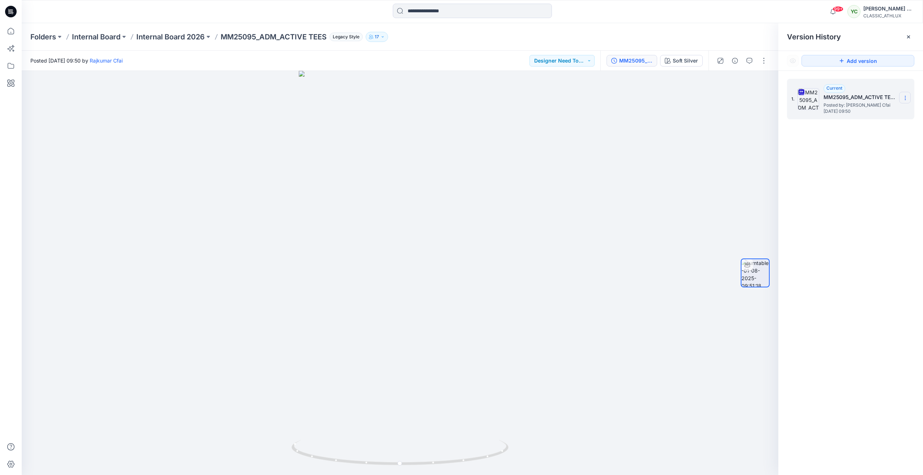 This screenshot has width=923, height=475. I want to click on button: Details, so click(735, 61).